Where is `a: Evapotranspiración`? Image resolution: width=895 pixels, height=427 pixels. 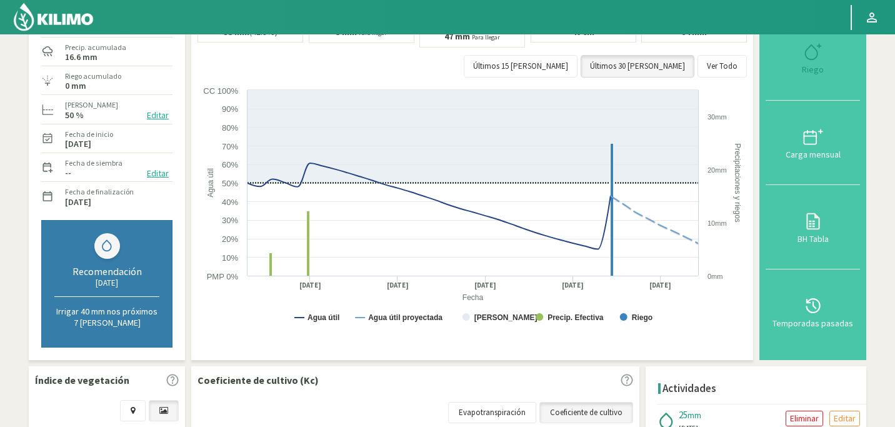
a: Evapotranspiración is located at coordinates (492, 412).